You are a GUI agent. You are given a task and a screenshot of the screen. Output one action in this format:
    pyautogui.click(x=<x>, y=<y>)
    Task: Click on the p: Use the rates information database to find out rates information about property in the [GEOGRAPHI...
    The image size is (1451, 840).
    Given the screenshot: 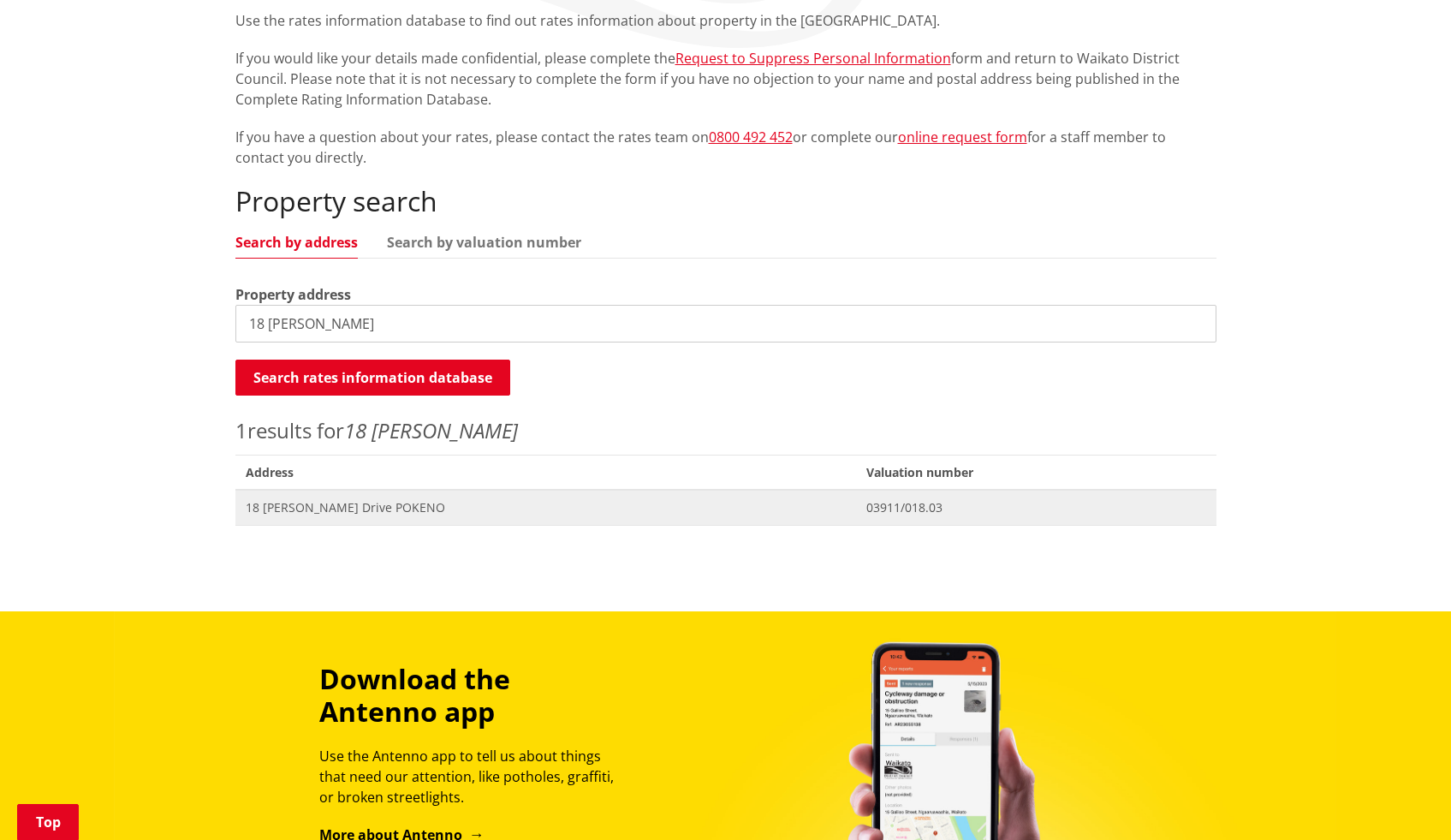 What is the action you would take?
    pyautogui.click(x=726, y=21)
    